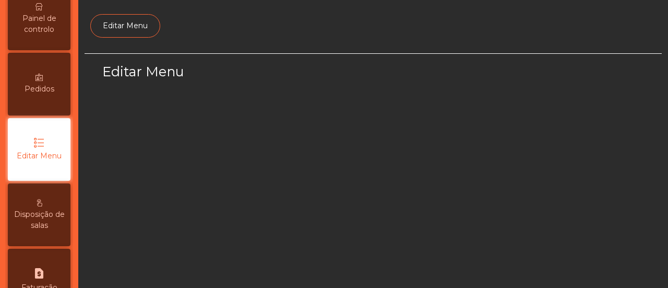  I want to click on span: Disposição de salas, so click(39, 220).